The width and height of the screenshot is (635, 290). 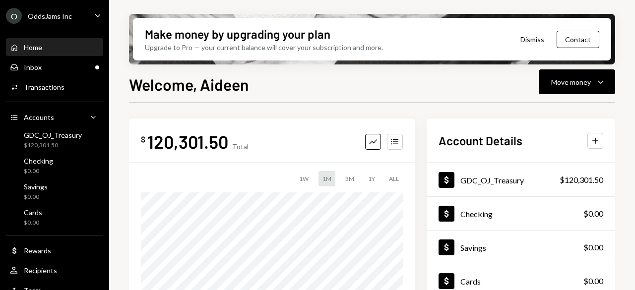 I want to click on div: 3M, so click(x=350, y=179).